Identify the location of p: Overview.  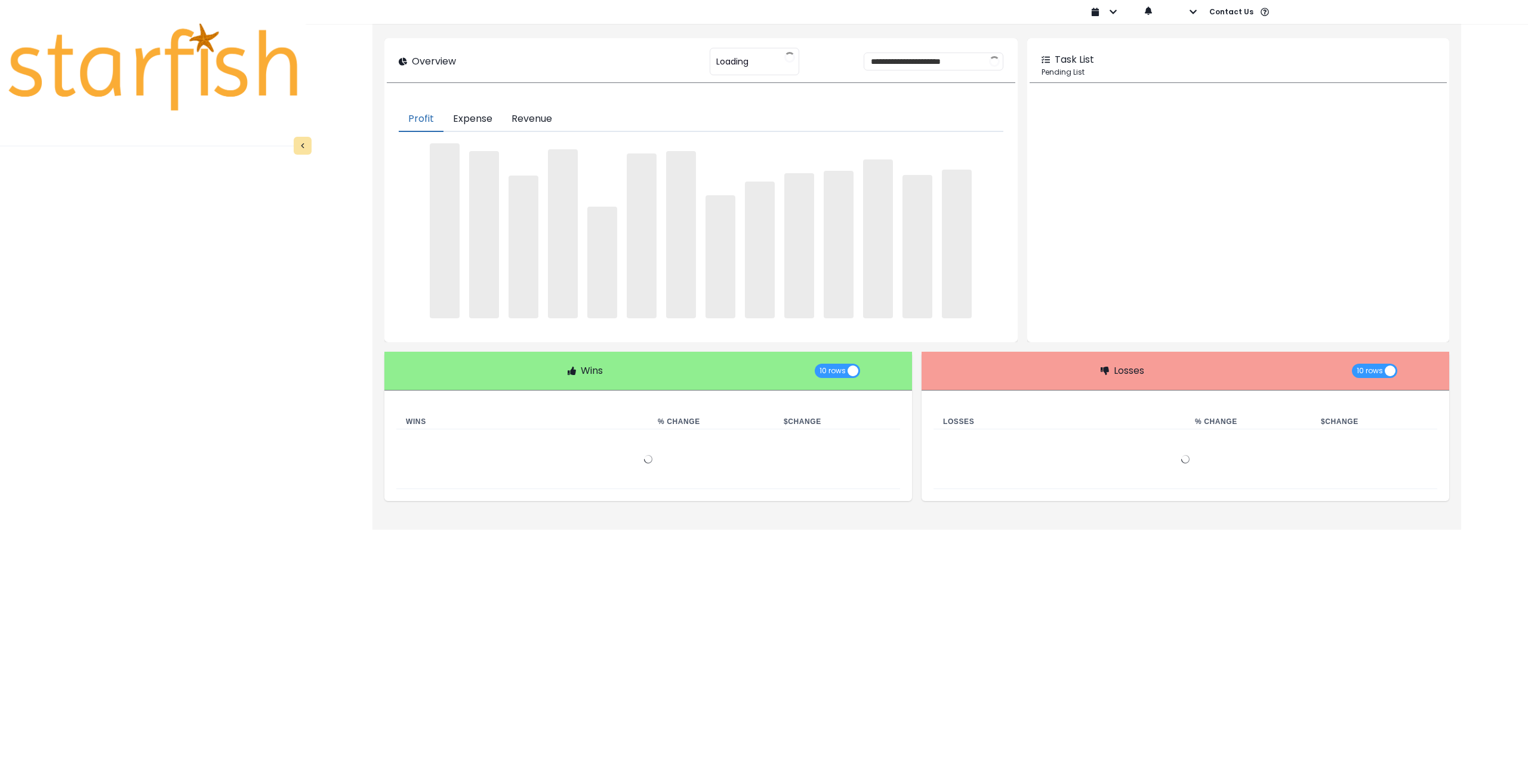
(434, 61).